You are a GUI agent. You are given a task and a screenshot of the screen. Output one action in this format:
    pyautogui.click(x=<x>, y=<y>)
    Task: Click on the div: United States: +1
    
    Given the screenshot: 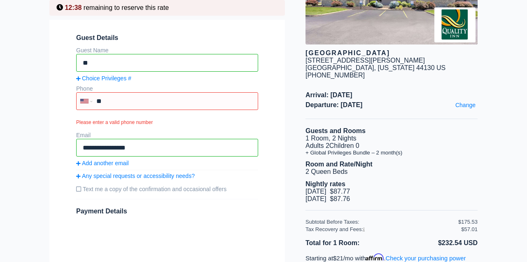 What is the action you would take?
    pyautogui.click(x=86, y=101)
    